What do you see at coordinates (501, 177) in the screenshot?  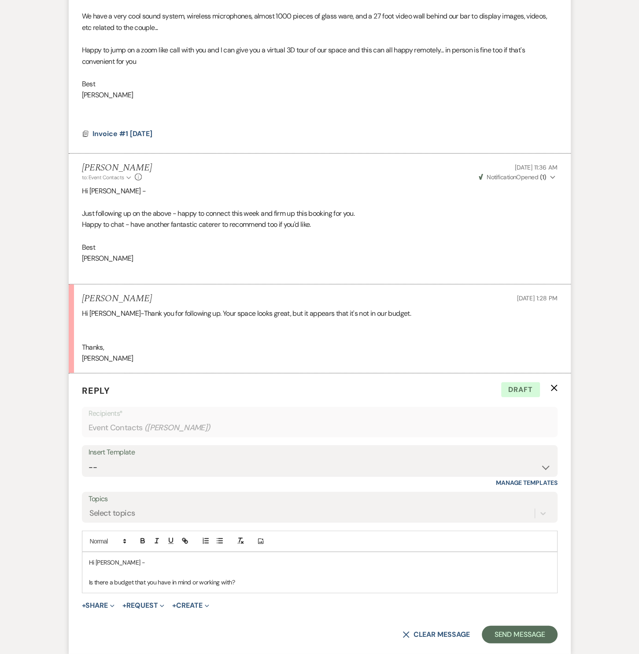 I see `span: Notification` at bounding box center [501, 177].